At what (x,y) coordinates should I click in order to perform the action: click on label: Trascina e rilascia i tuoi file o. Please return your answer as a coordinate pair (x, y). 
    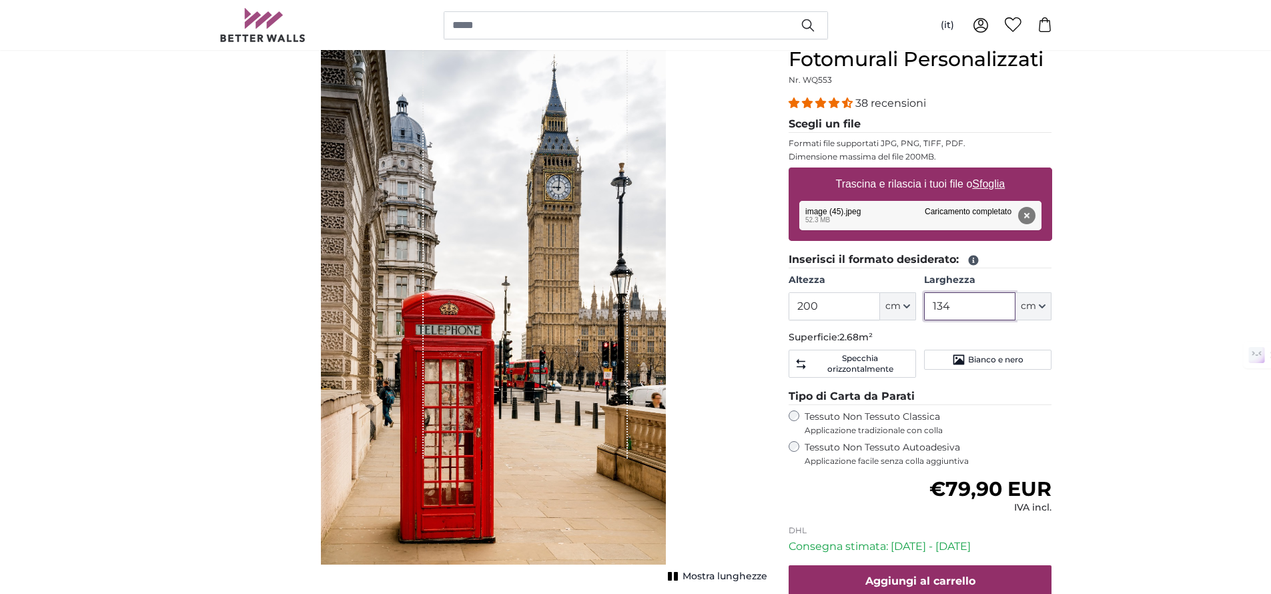
    Looking at the image, I should click on (920, 184).